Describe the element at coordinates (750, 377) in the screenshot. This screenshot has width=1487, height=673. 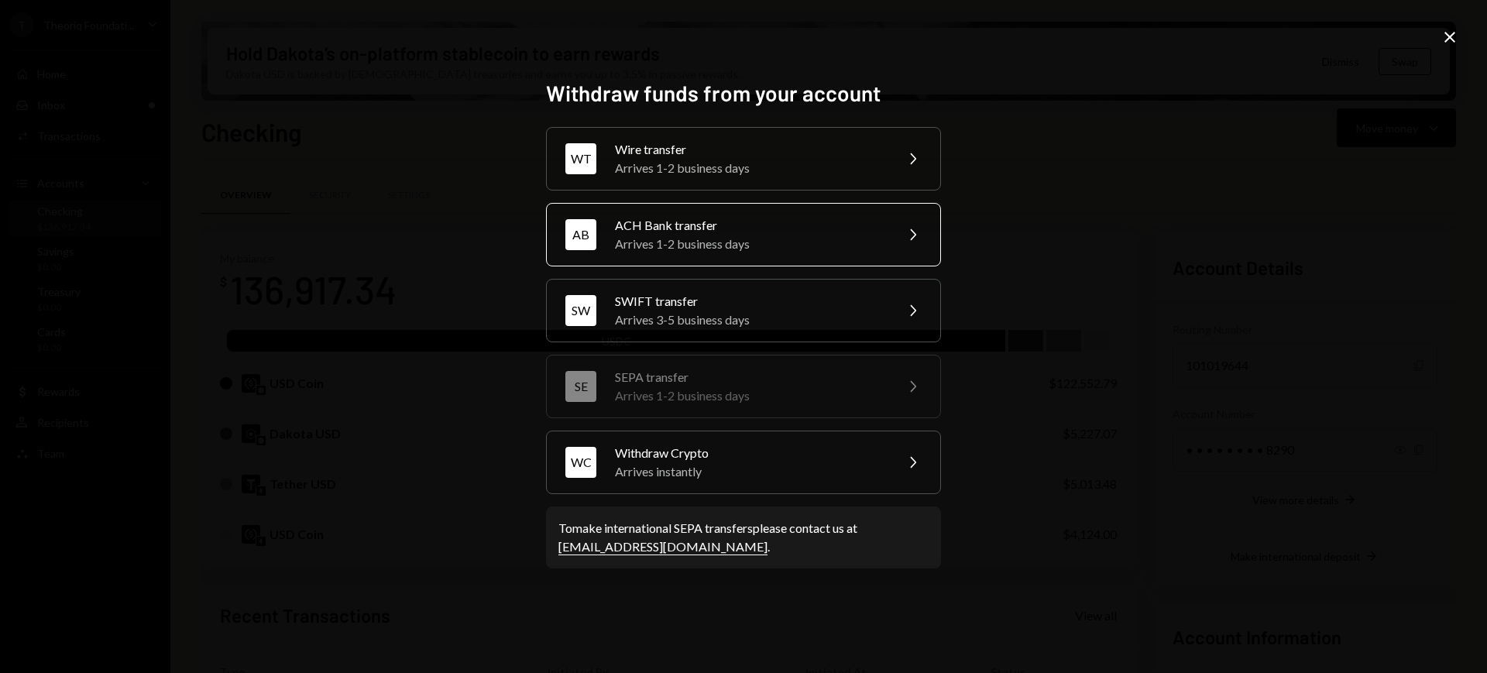
I see `div: SEPA transfer` at that location.